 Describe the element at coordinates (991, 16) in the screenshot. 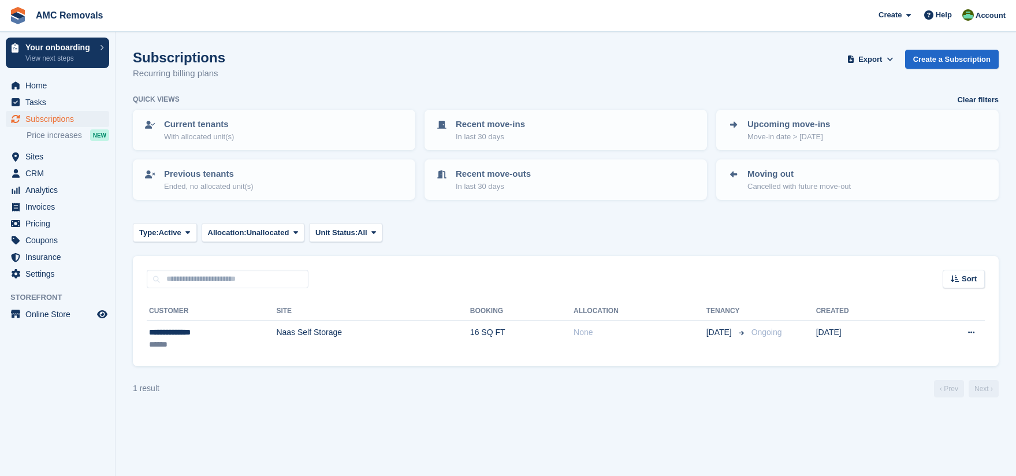

I see `span: Account` at that location.